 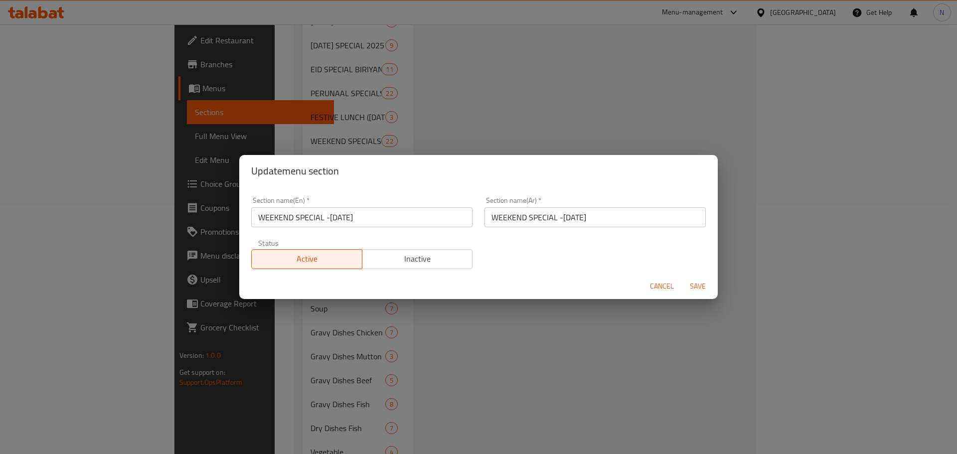 What do you see at coordinates (418, 259) in the screenshot?
I see `span: Inactive` at bounding box center [418, 259].